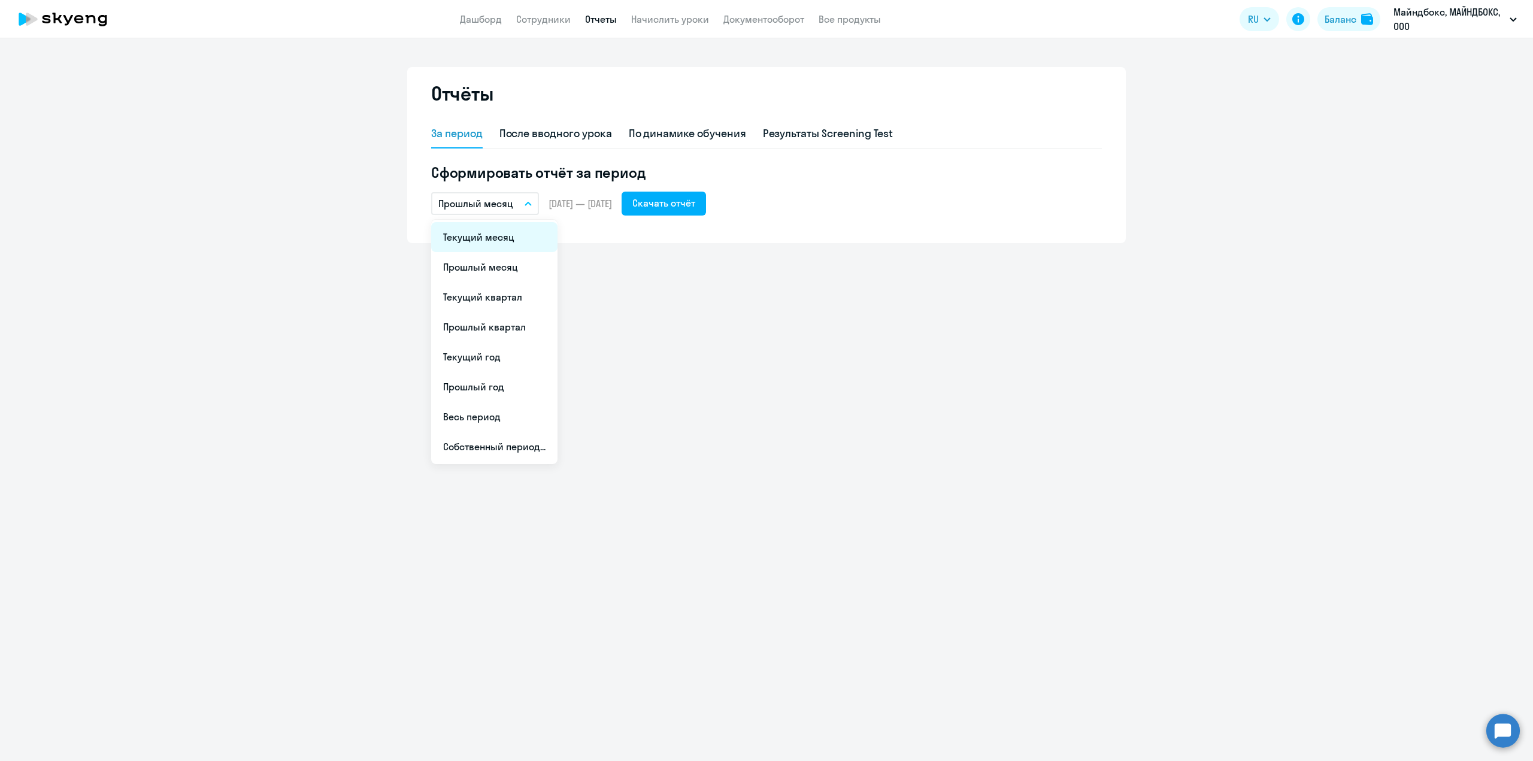 The image size is (1533, 761). I want to click on button: Скачать отчёт, so click(664, 204).